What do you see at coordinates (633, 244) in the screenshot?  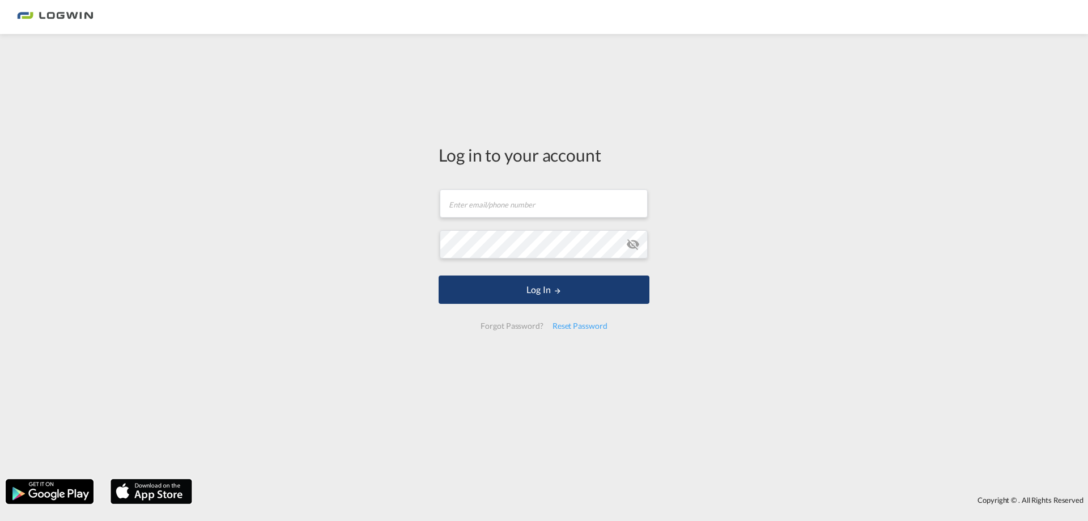 I see `md-icon: icon-eye-off` at bounding box center [633, 244].